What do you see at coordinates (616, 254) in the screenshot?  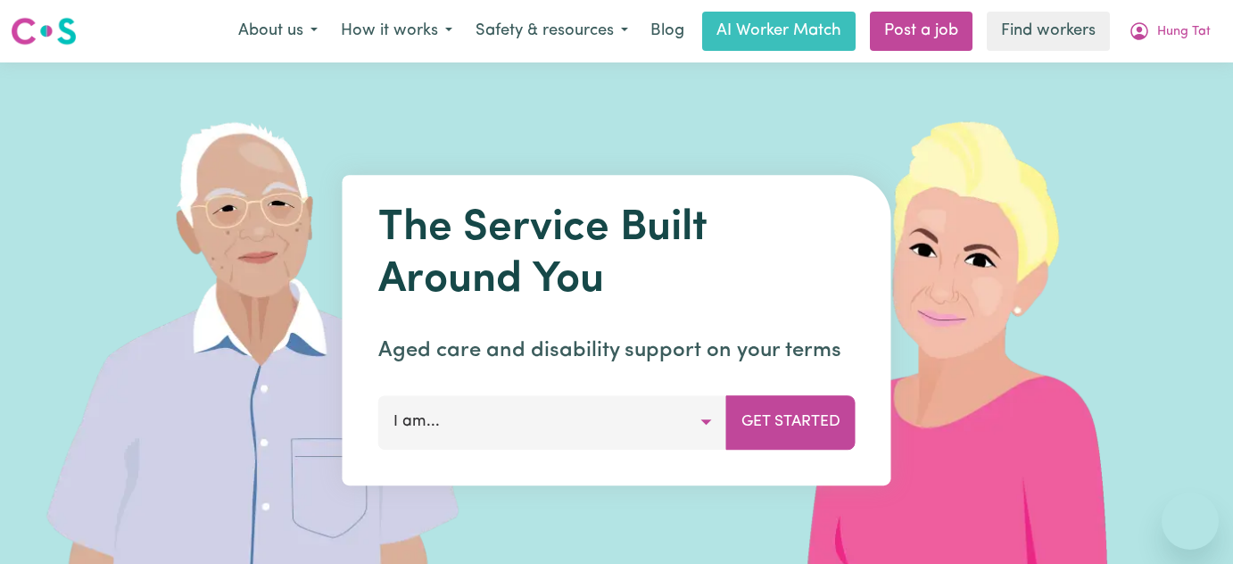 I see `h1: The Service Built Around You` at bounding box center [616, 254].